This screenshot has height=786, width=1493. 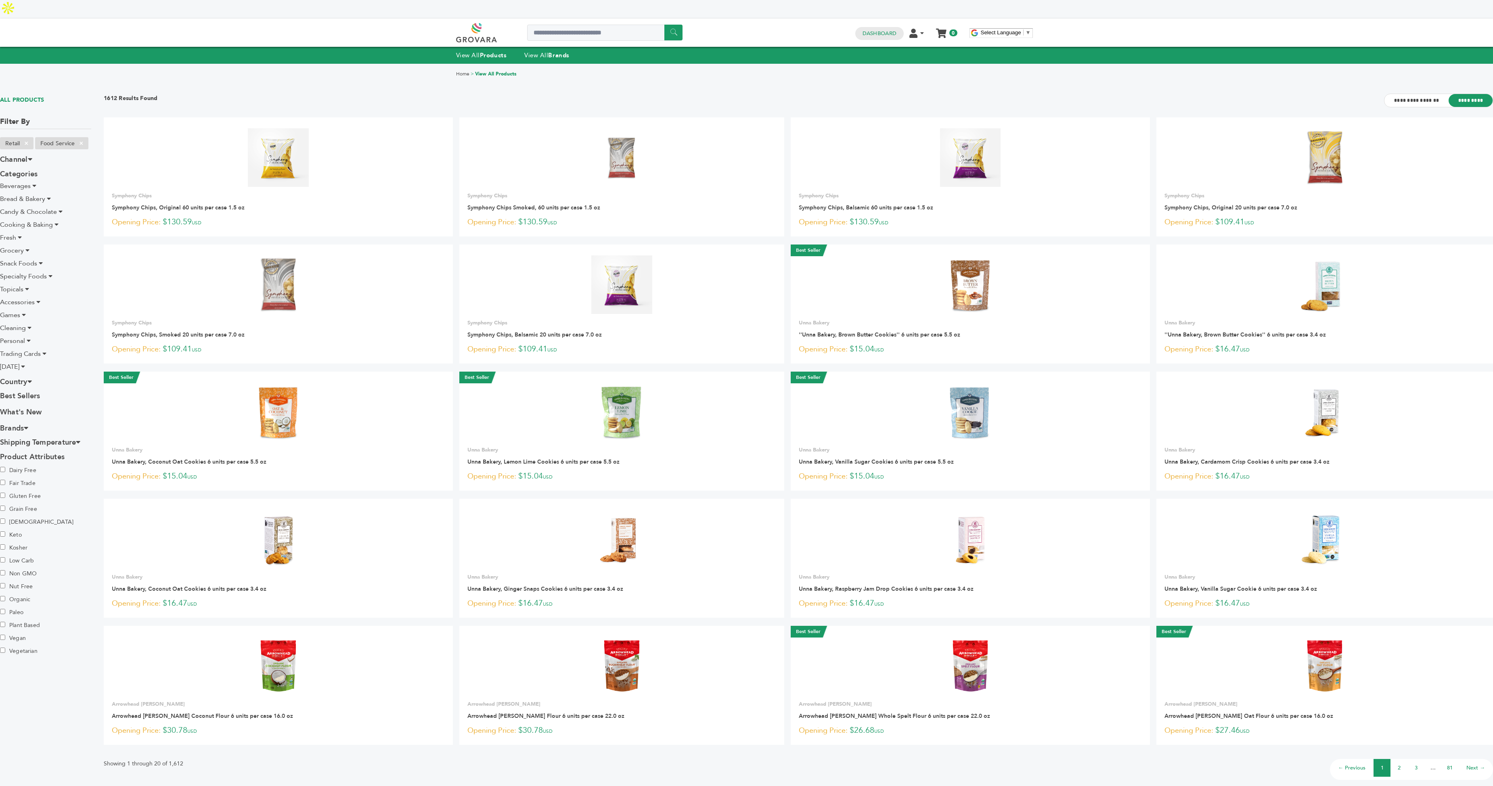 What do you see at coordinates (278, 666) in the screenshot?
I see `img: Arrowhead Mills Coconut Flour 6 units per case 16.0 oz` at bounding box center [278, 666].